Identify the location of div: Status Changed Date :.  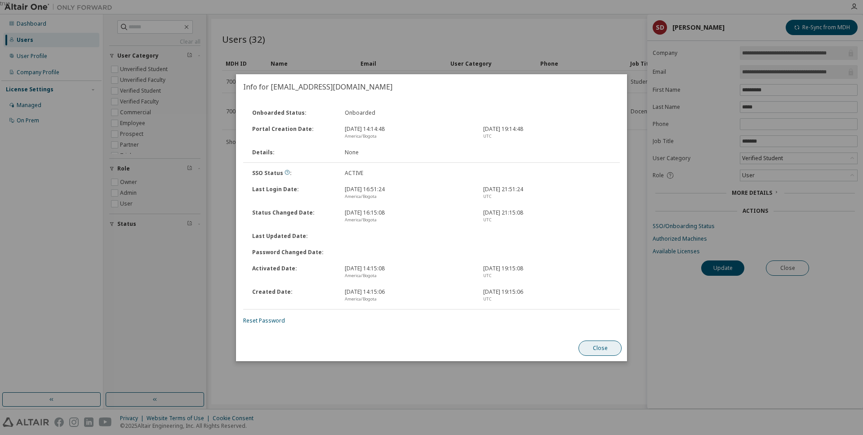
(293, 216).